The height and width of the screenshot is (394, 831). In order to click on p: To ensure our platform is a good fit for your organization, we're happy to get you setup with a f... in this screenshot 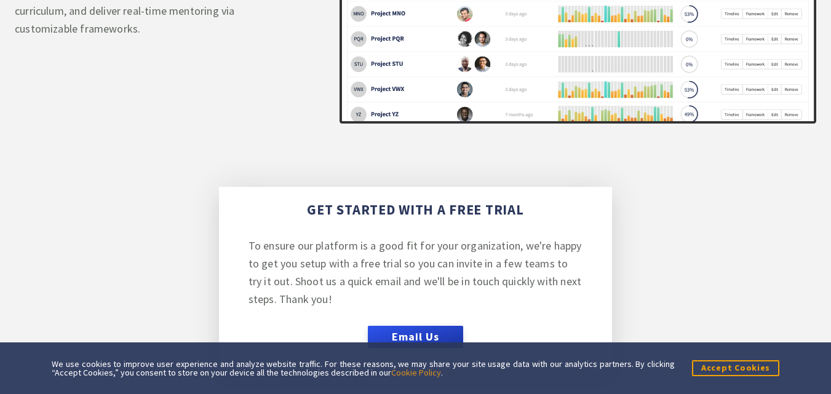, I will do `click(416, 272)`.